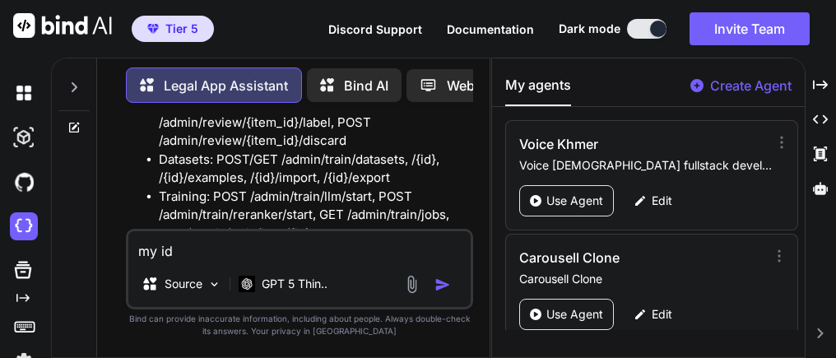  I want to click on img: attachment, so click(412, 284).